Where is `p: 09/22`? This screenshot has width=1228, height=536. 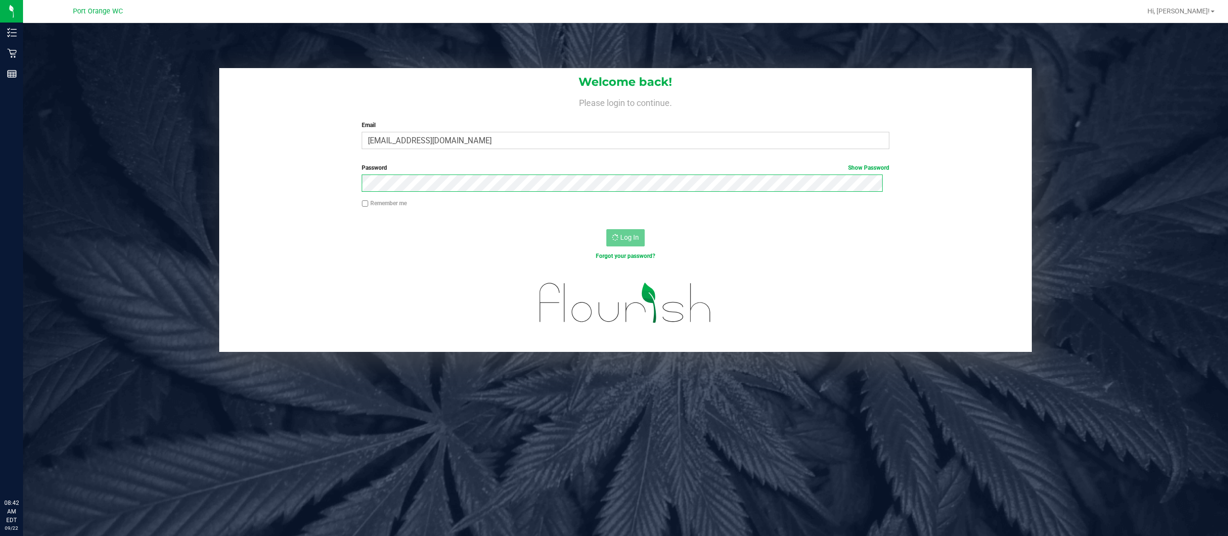 p: 09/22 is located at coordinates (12, 528).